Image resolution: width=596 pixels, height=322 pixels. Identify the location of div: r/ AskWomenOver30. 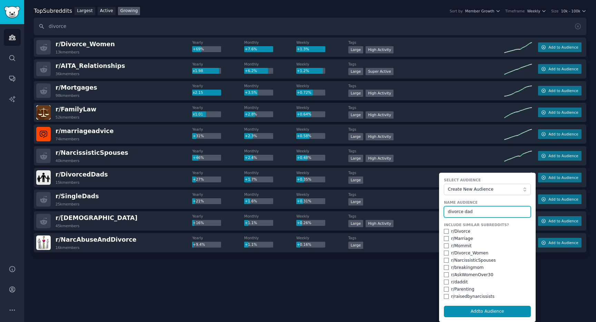
(472, 275).